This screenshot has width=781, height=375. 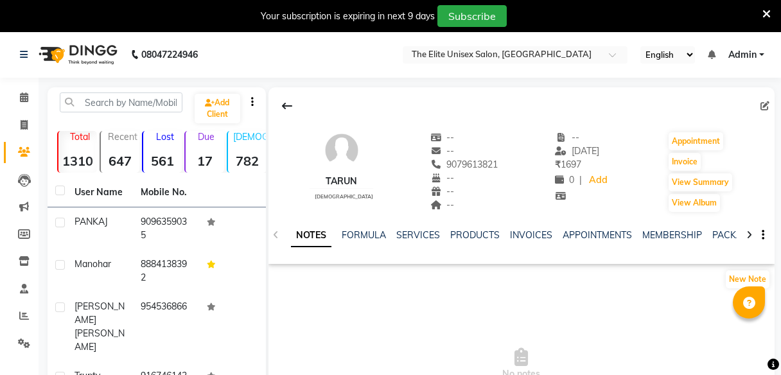 What do you see at coordinates (217, 108) in the screenshot?
I see `a: Add Client` at bounding box center [217, 108].